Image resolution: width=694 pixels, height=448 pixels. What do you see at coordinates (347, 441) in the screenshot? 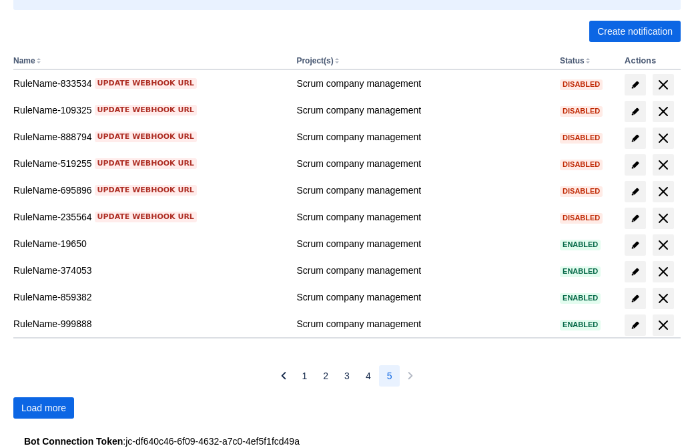
I see `div: : jc-df640c46-6f09-4632-a7c0-4ef5f1fcd49a` at bounding box center [347, 441].